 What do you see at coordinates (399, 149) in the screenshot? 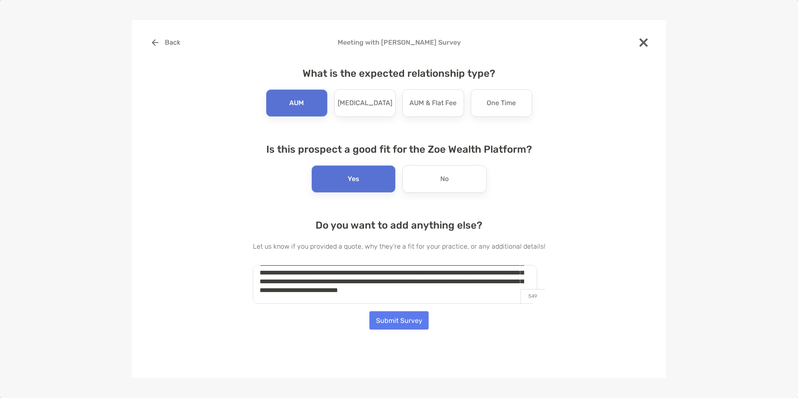
I see `h4: Is this prospect a good fit for the Zoe Wealth Platform?` at bounding box center [399, 149].